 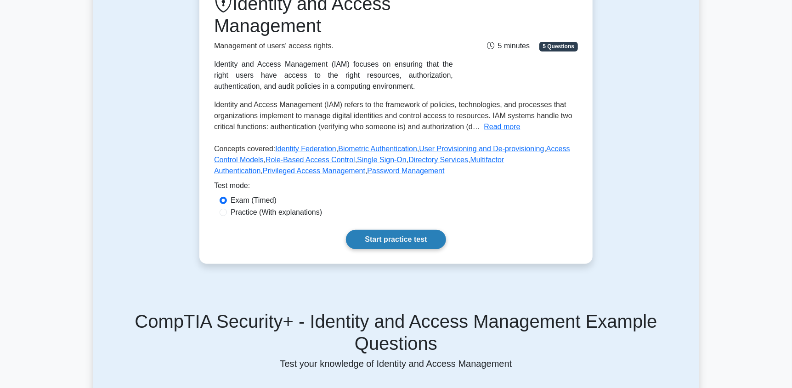 What do you see at coordinates (314, 171) in the screenshot?
I see `a: Privileged Access Management` at bounding box center [314, 171].